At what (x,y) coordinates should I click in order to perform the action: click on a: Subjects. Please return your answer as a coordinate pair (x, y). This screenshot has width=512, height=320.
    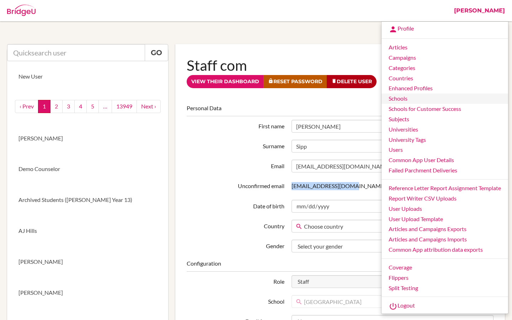
    Looking at the image, I should click on (445, 119).